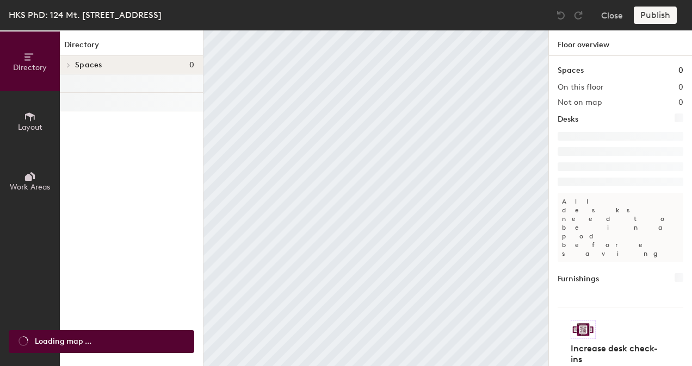  Describe the element at coordinates (620, 43) in the screenshot. I see `h1: Floor overview` at that location.